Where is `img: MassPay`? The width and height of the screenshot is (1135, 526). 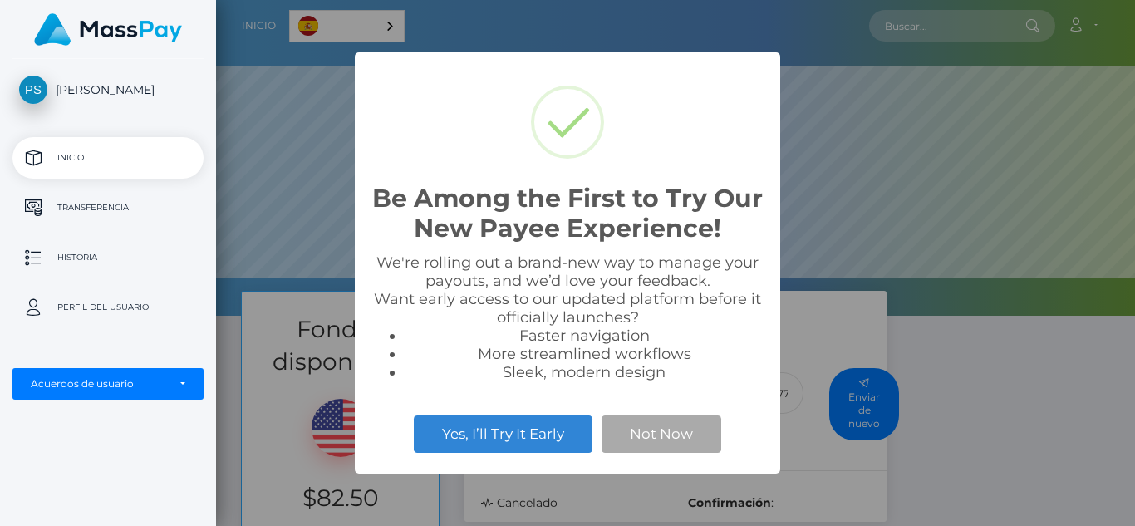
img: MassPay is located at coordinates (108, 29).